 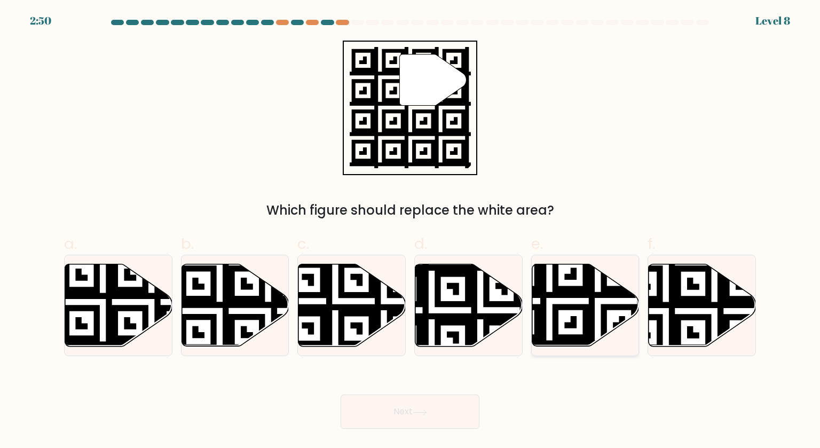 I want to click on span: f., so click(x=651, y=243).